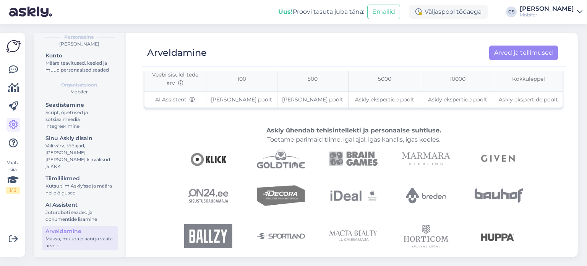  I want to click on img: Huppa, so click(499, 236).